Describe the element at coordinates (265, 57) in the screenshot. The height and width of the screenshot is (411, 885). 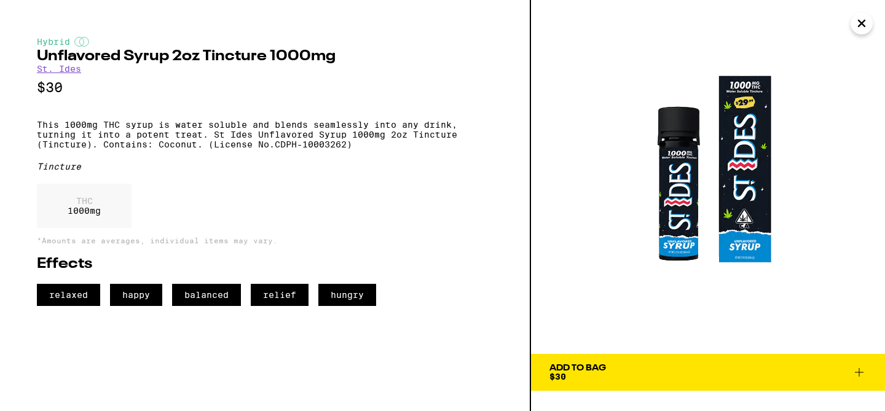
I see `h2: Unflavored Syrup 2oz Tincture 1000mg` at that location.